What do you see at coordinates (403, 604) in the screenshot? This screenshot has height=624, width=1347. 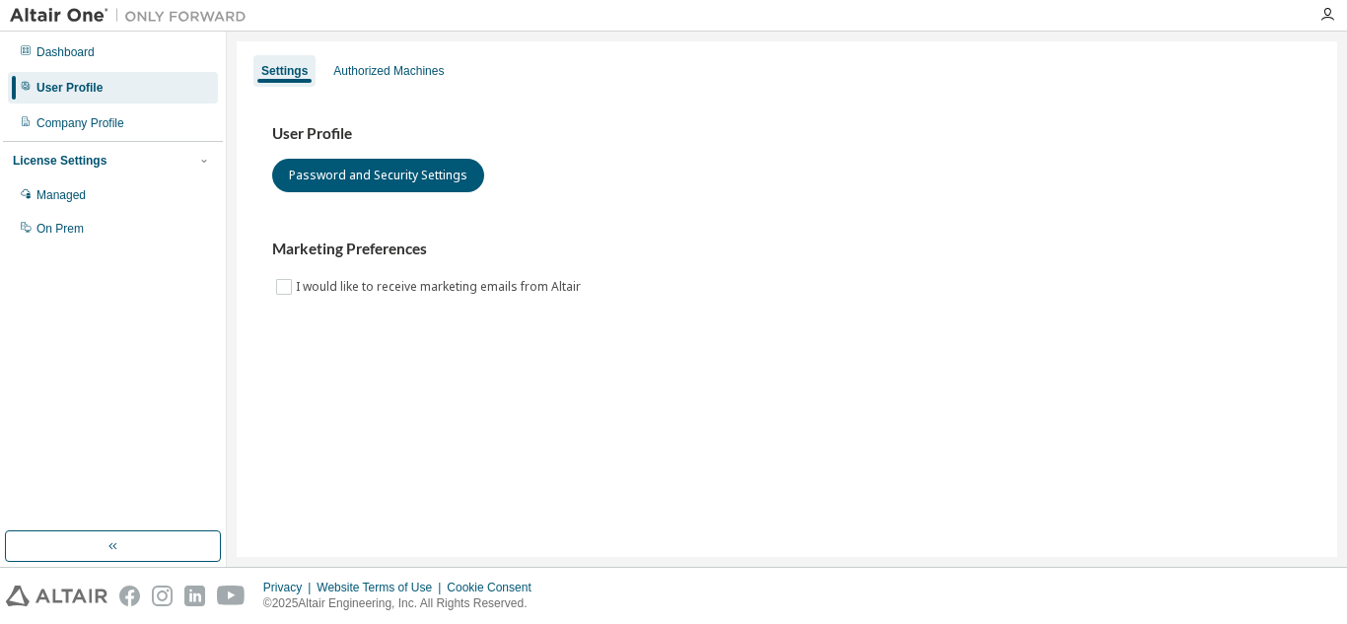 I see `p: © 2025 Altair Engineering, Inc. All Rights Reserved.` at bounding box center [403, 604].